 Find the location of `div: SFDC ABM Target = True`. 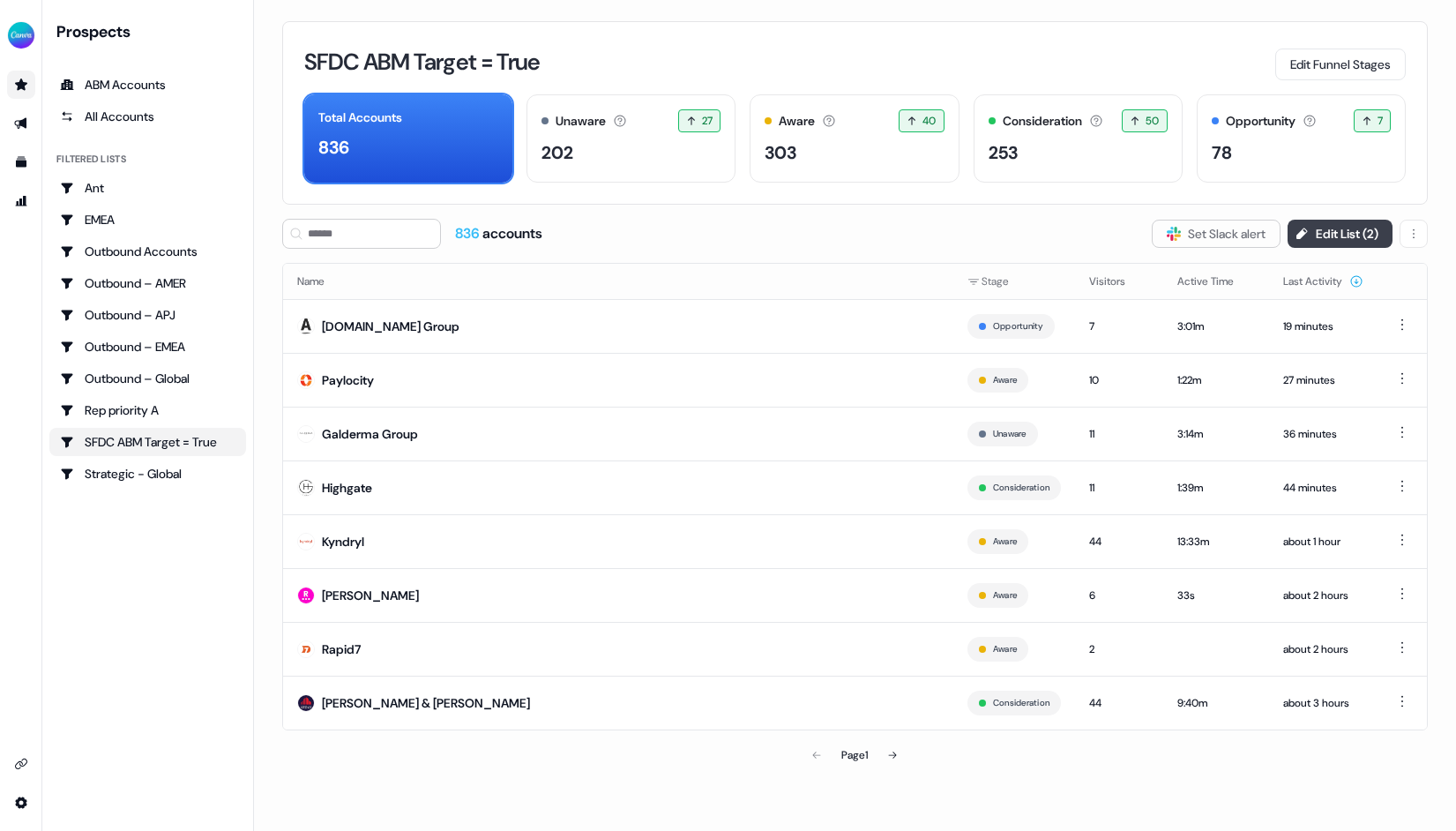

div: SFDC ABM Target = True is located at coordinates (147, 442).